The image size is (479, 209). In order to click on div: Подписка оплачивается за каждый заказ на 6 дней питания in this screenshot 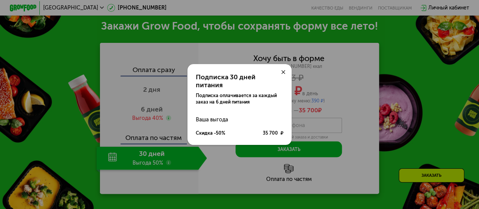, I will do `click(240, 99)`.